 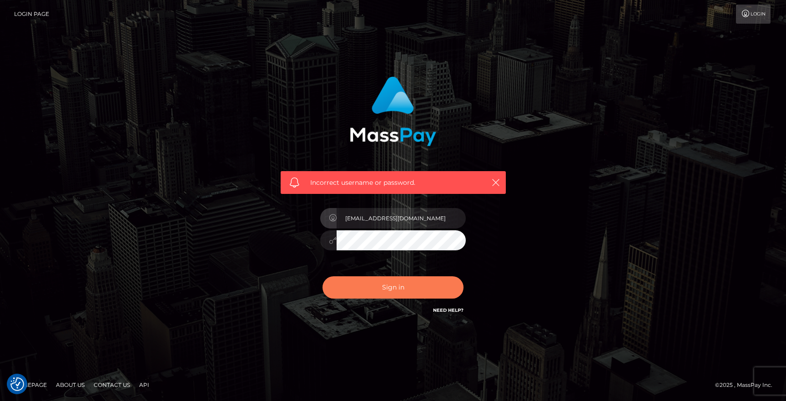 I want to click on button: Sign in, so click(x=393, y=287).